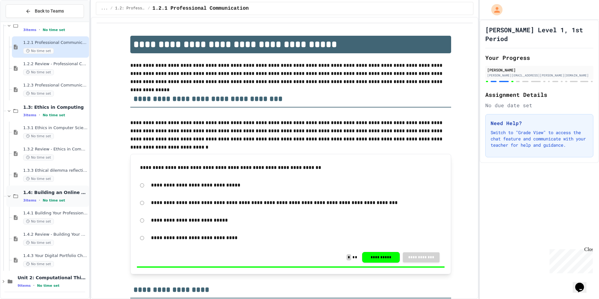 The height and width of the screenshot is (299, 599). What do you see at coordinates (540, 123) in the screenshot?
I see `h3: Need Help?` at bounding box center [540, 123].